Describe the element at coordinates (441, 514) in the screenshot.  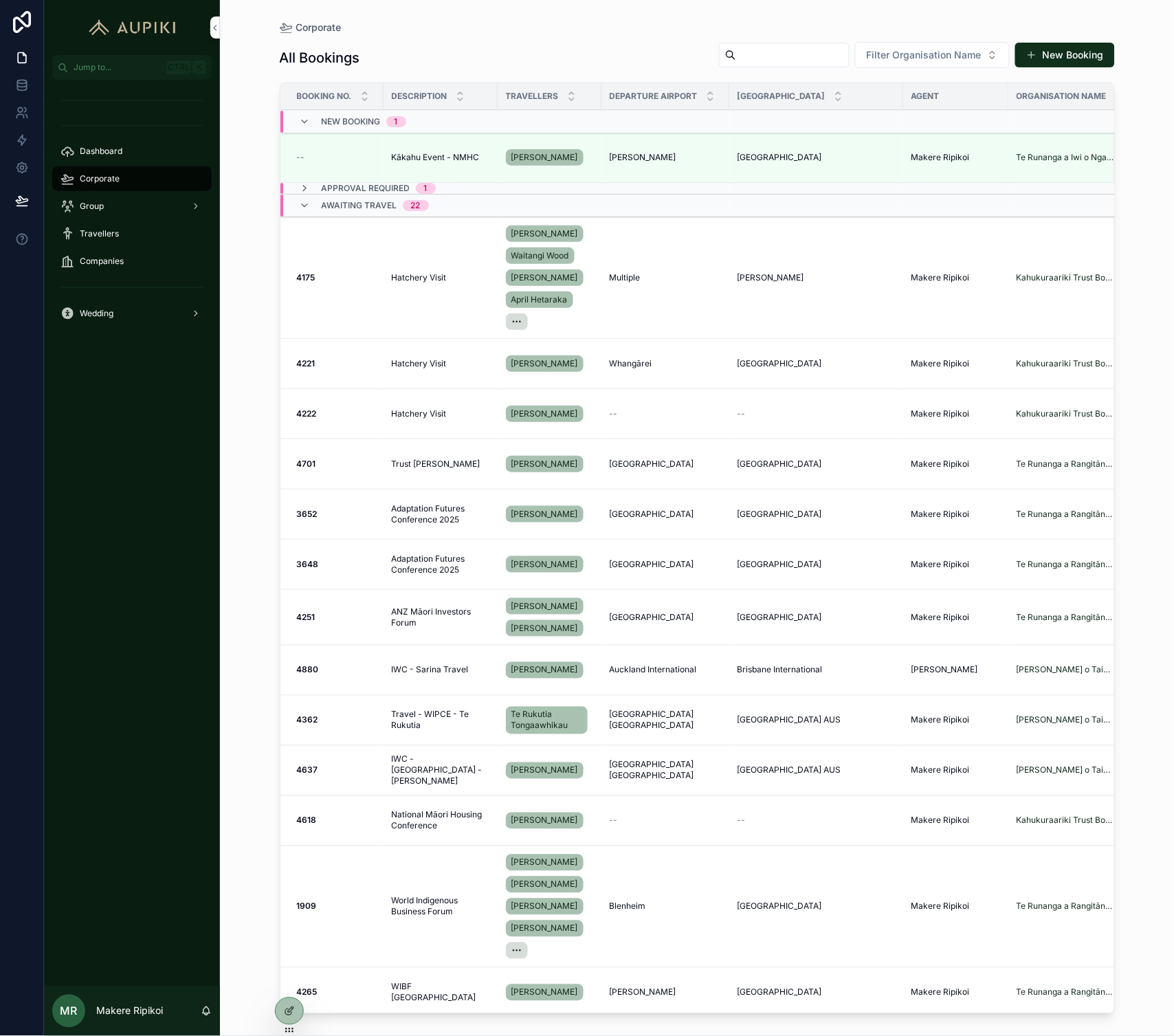
I see `a: Adaptation Futures Conference 2025` at that location.